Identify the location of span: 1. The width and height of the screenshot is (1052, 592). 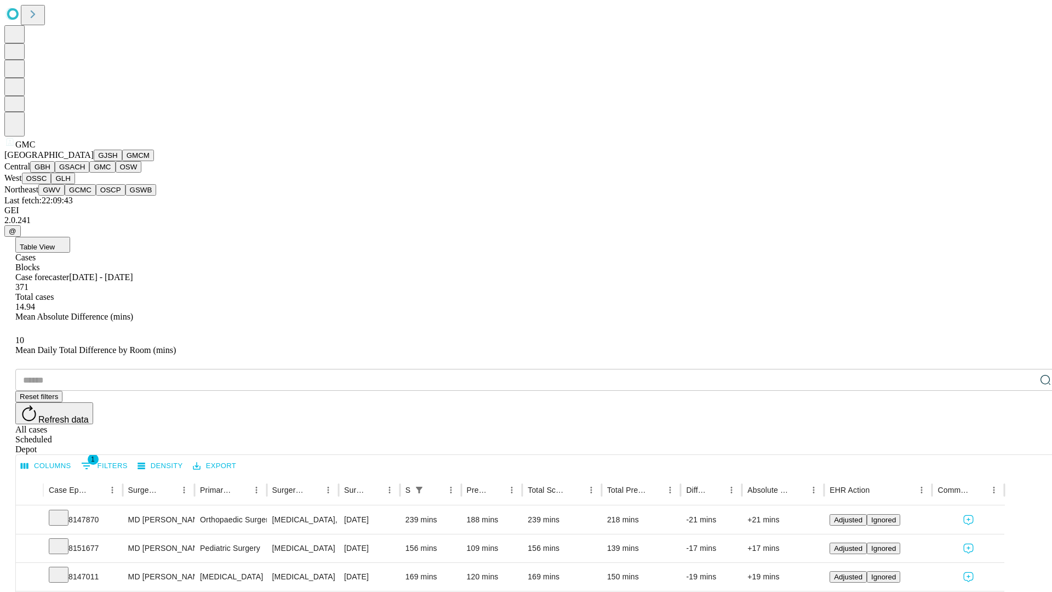
(93, 459).